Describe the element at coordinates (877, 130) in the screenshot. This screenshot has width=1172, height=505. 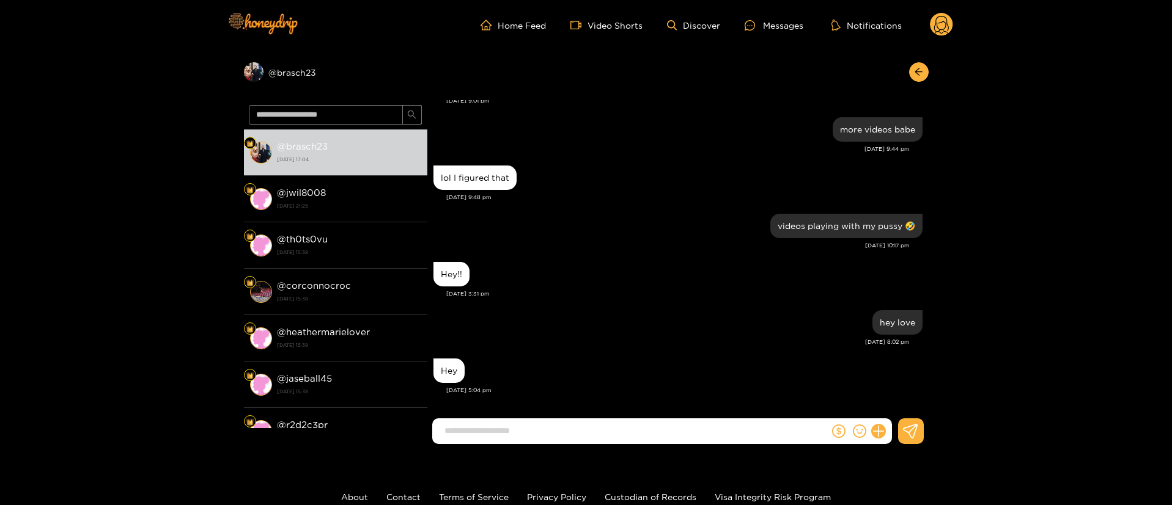
I see `div: Sep. 25, 9:44 pm` at that location.